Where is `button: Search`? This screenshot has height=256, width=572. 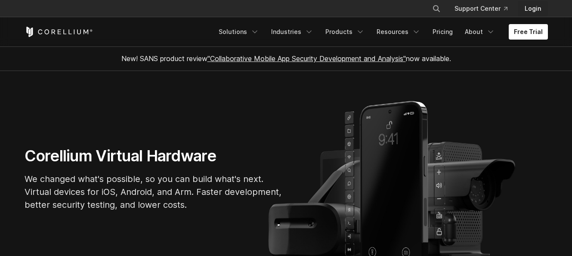 button: Search is located at coordinates (436, 9).